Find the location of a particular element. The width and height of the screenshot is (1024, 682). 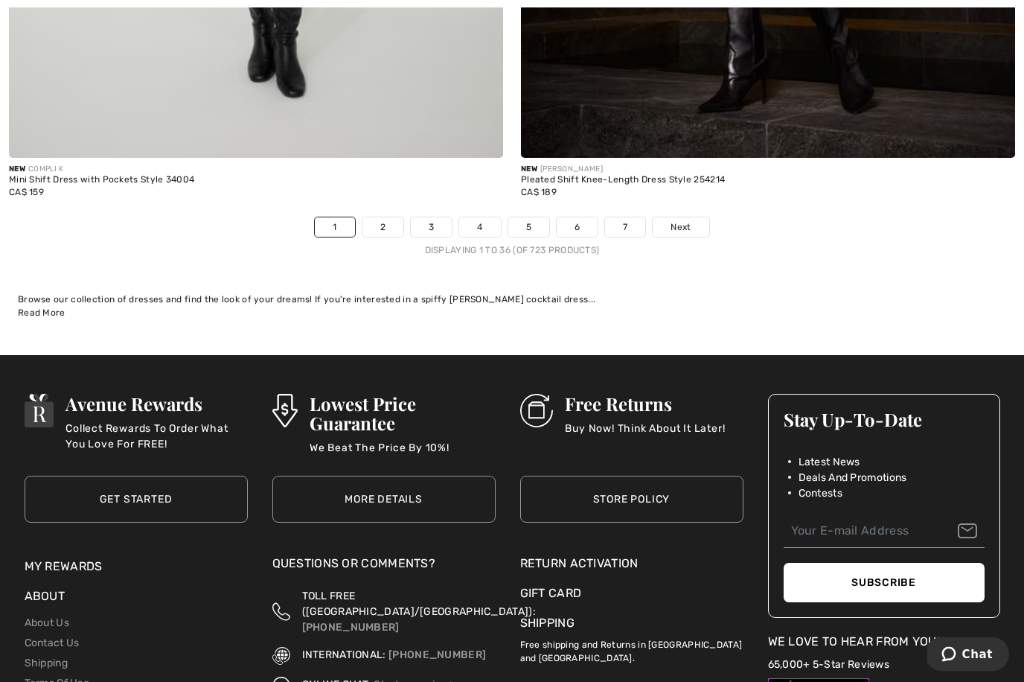

div: Gift Card is located at coordinates (632, 594).